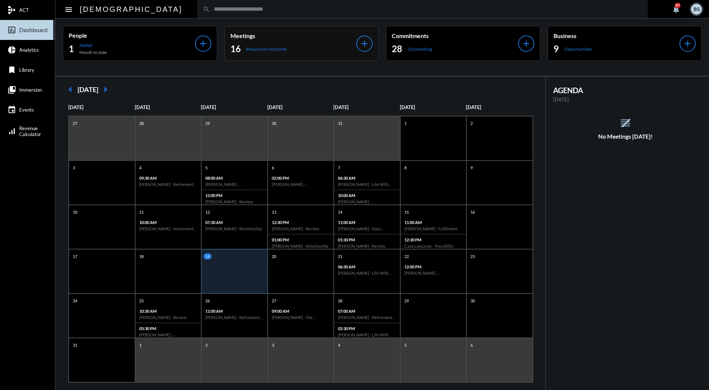 The width and height of the screenshot is (709, 390). Describe the element at coordinates (206, 9) in the screenshot. I see `mat-icon: search` at that location.